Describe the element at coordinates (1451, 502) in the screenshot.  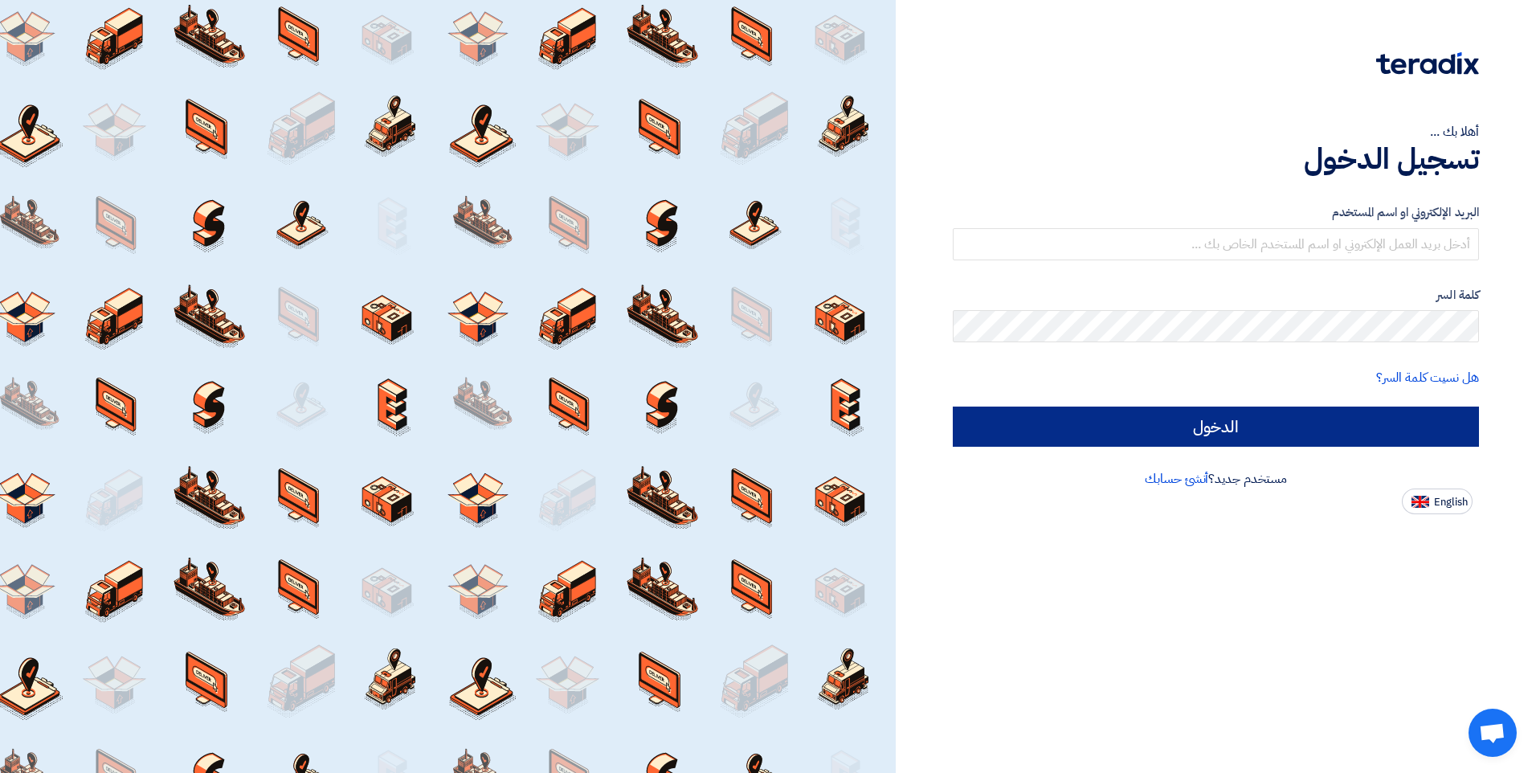
I see `span: English` at that location.